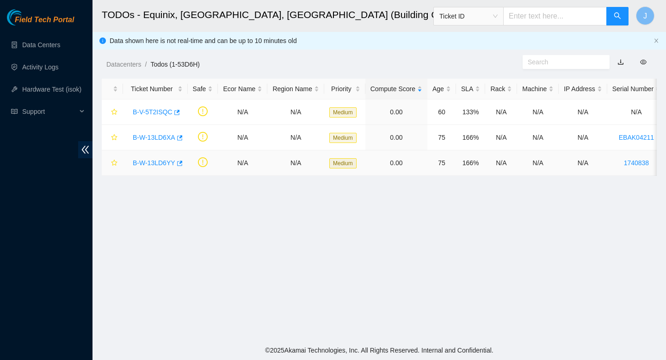 The height and width of the screenshot is (360, 666). I want to click on button: close, so click(656, 41).